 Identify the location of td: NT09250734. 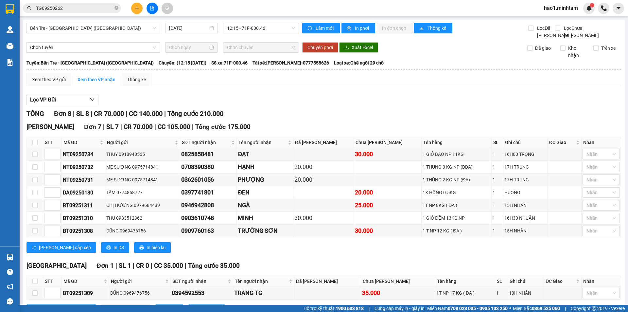
(83, 154).